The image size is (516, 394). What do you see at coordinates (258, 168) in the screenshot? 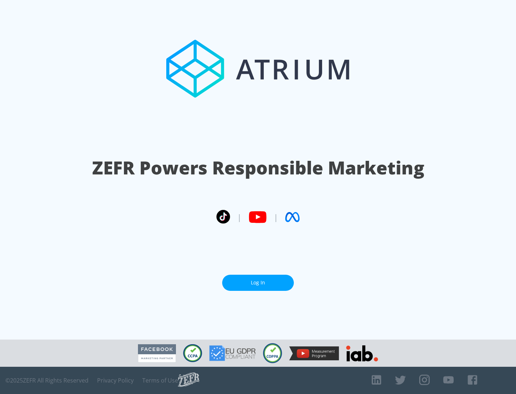
I see `h1: ZEFR Powers Responsible Marketing` at bounding box center [258, 168].